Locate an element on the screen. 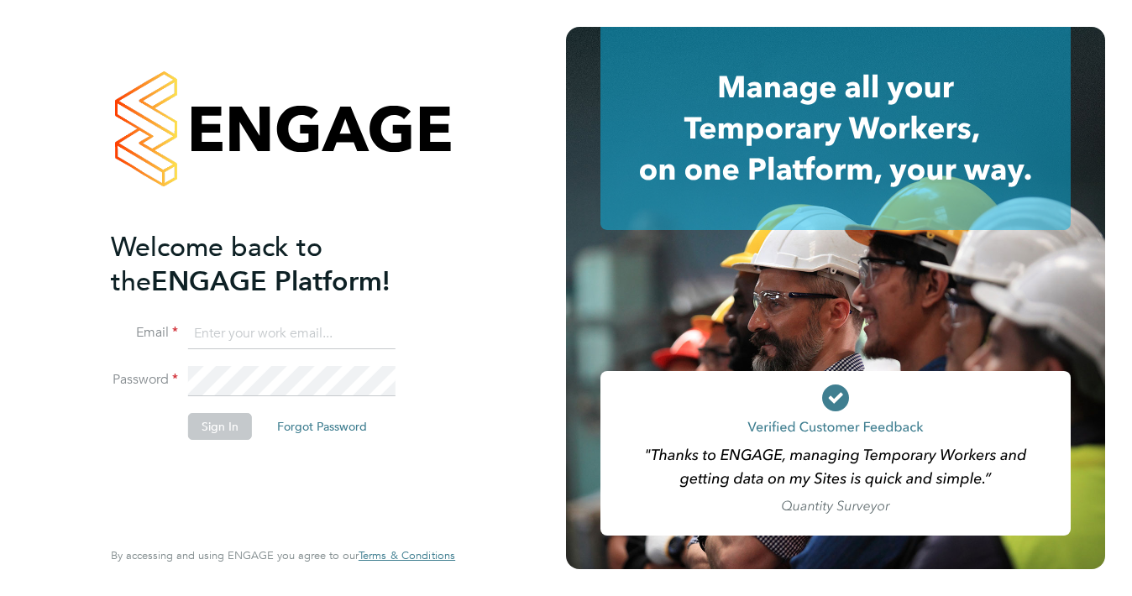 The width and height of the screenshot is (1132, 596). span: By accessing and using ENGAGE you agree to our is located at coordinates (283, 555).